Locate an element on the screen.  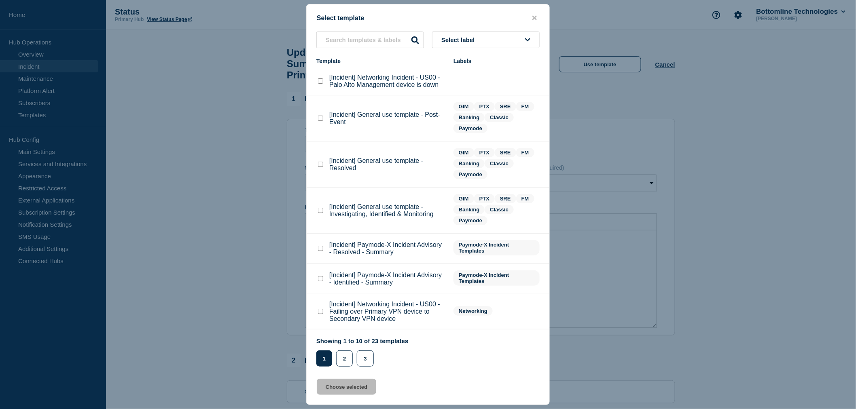
button: 2 is located at coordinates (344, 359).